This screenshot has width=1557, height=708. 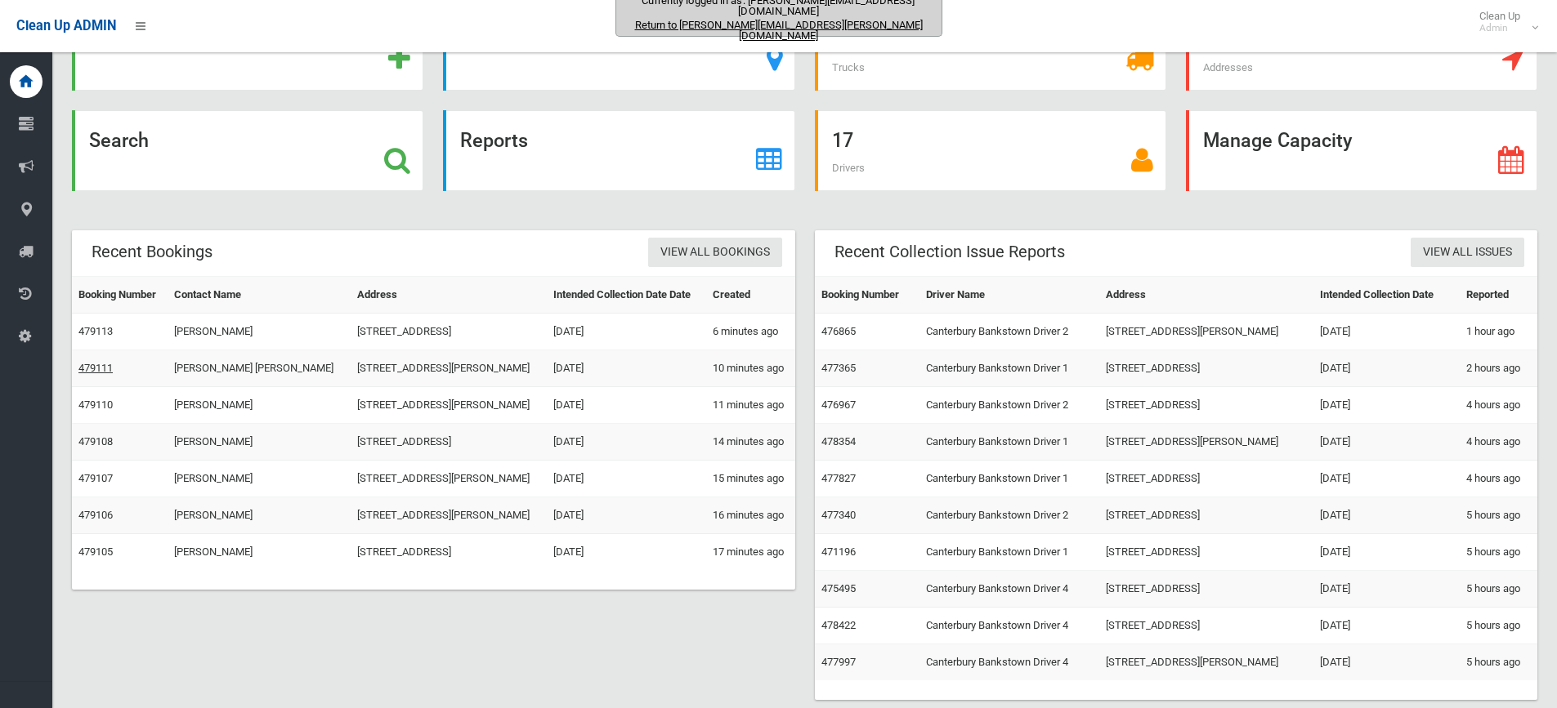 I want to click on a: 479111, so click(x=96, y=368).